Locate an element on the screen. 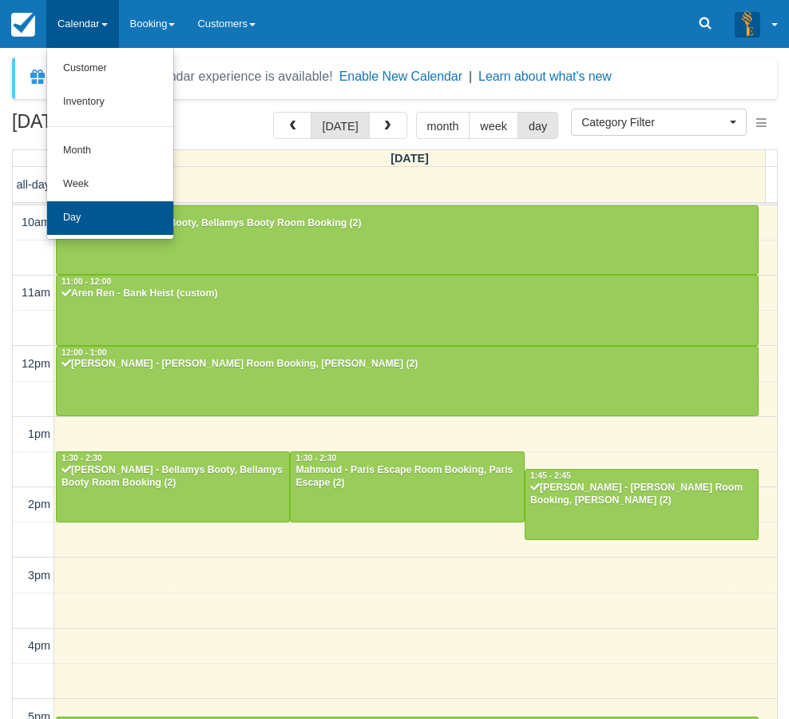  a: Inventory is located at coordinates (110, 102).